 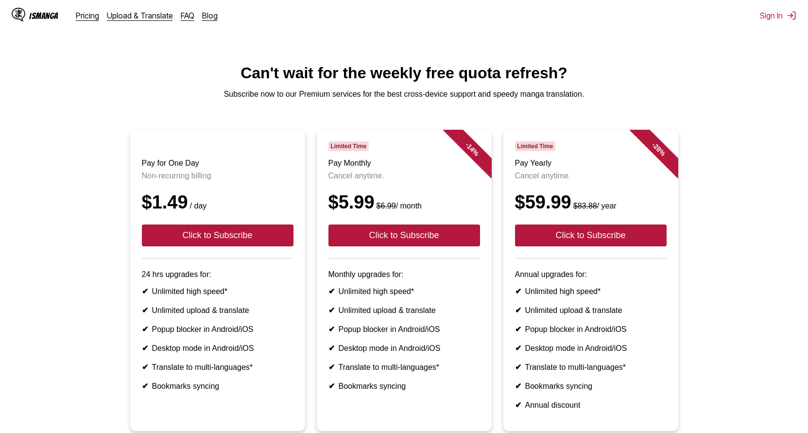 What do you see at coordinates (188, 16) in the screenshot?
I see `a: FAQ` at bounding box center [188, 16].